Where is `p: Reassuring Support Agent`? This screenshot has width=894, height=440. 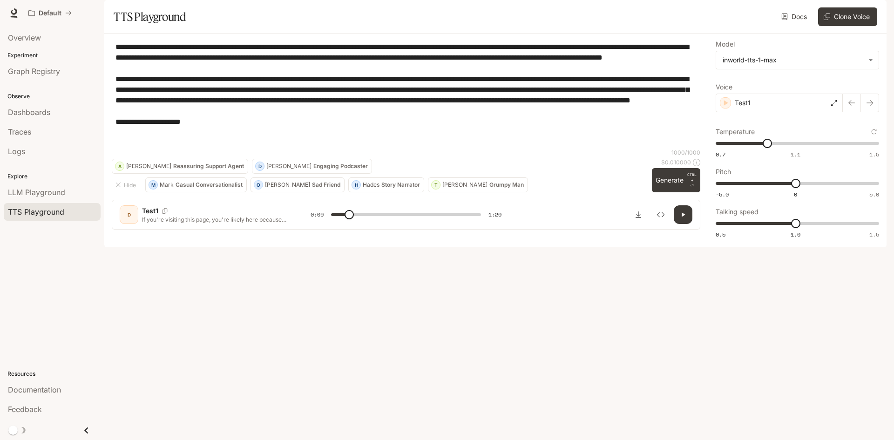 p: Reassuring Support Agent is located at coordinates (209, 166).